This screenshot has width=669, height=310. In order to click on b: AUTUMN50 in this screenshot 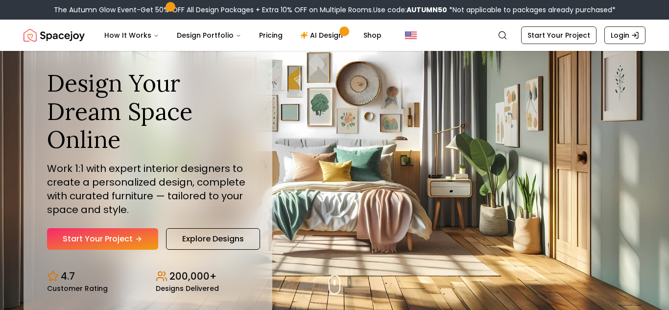, I will do `click(426, 10)`.